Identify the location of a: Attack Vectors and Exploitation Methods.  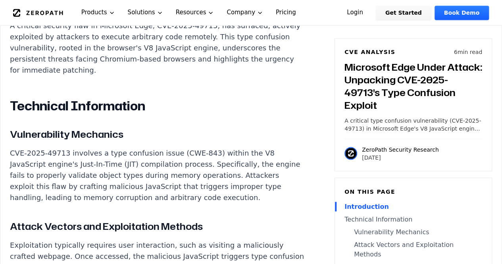
(413, 249).